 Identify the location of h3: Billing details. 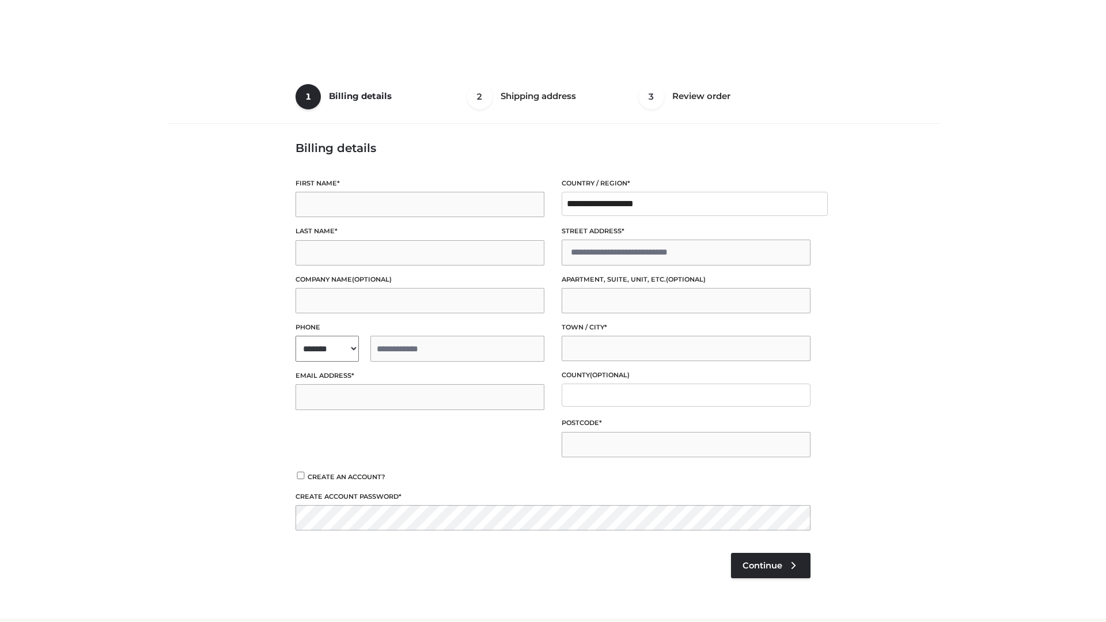
(553, 148).